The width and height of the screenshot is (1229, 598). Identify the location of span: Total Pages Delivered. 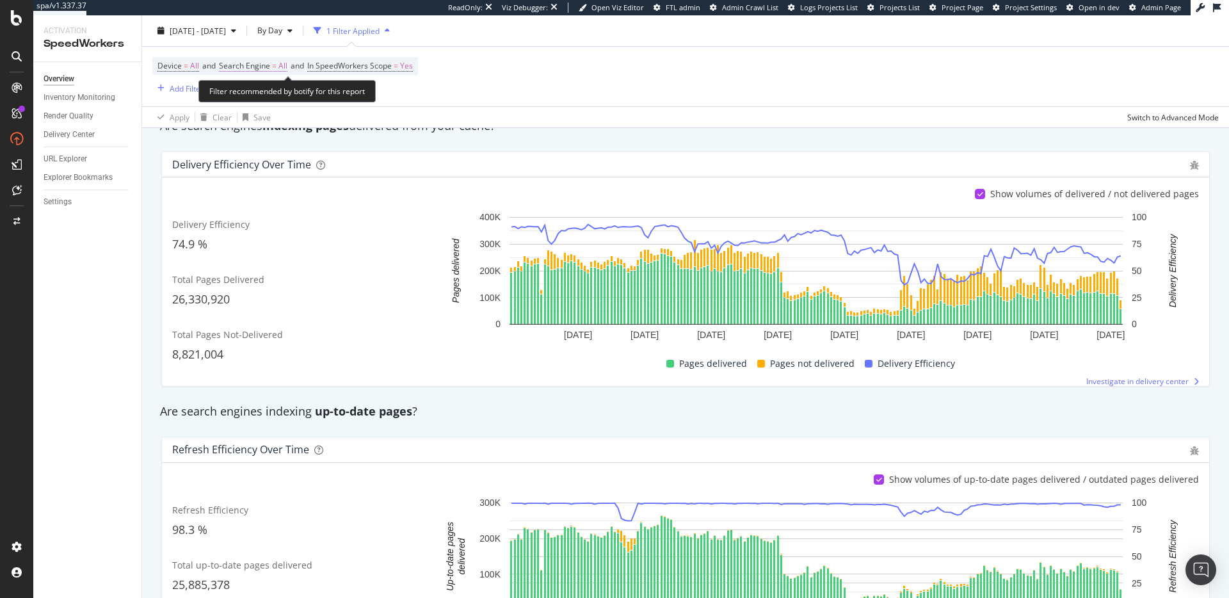
(218, 279).